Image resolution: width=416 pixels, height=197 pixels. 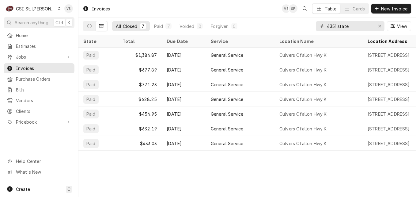 I want to click on span: Pricebook, so click(x=39, y=122).